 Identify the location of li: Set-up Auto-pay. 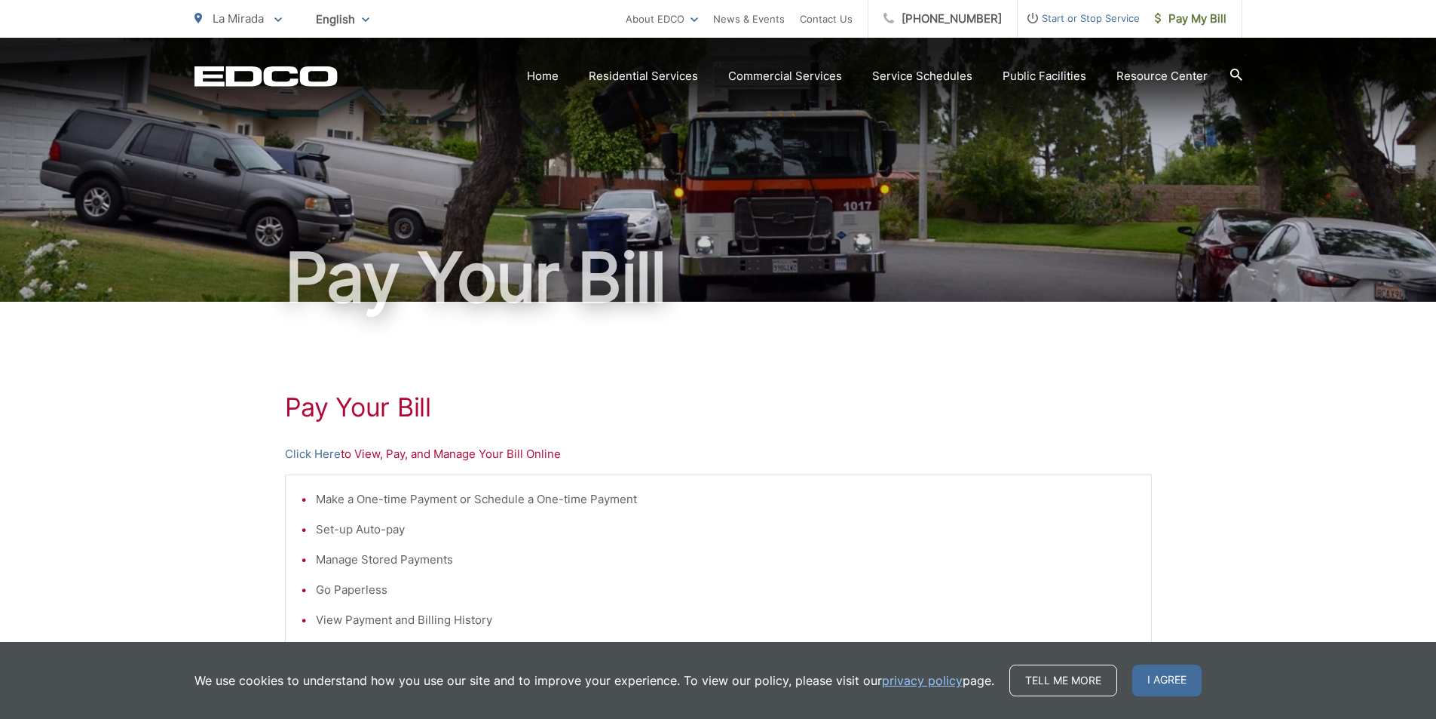
(726, 529).